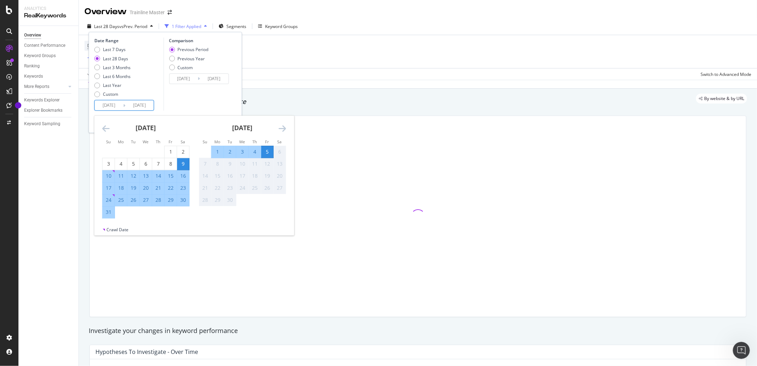 This screenshot has height=366, width=757. I want to click on div: 20, so click(146, 188).